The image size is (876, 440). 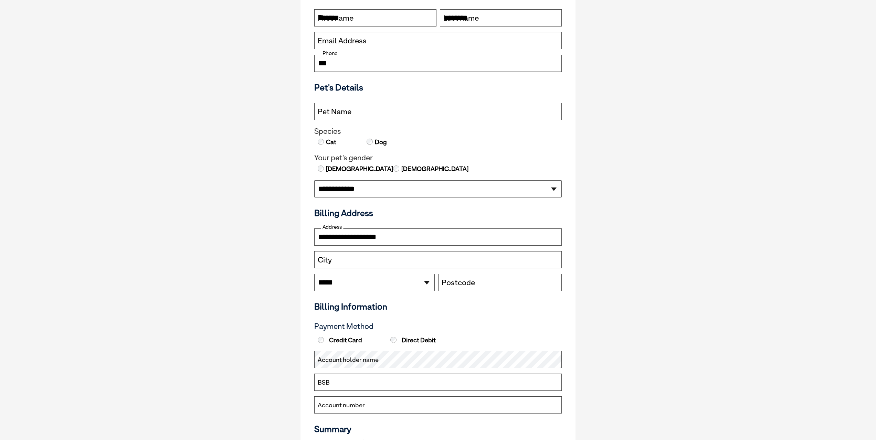 I want to click on label: Last name, so click(x=461, y=18).